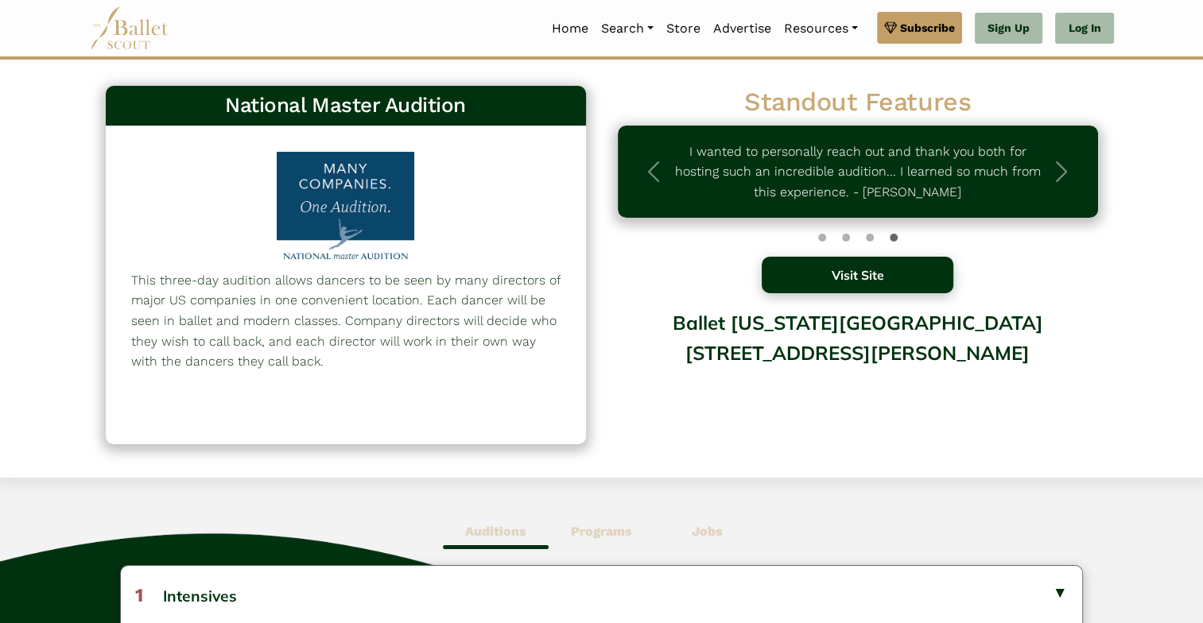 The image size is (1203, 623). What do you see at coordinates (858, 103) in the screenshot?
I see `h2: Standout Features` at bounding box center [858, 103].